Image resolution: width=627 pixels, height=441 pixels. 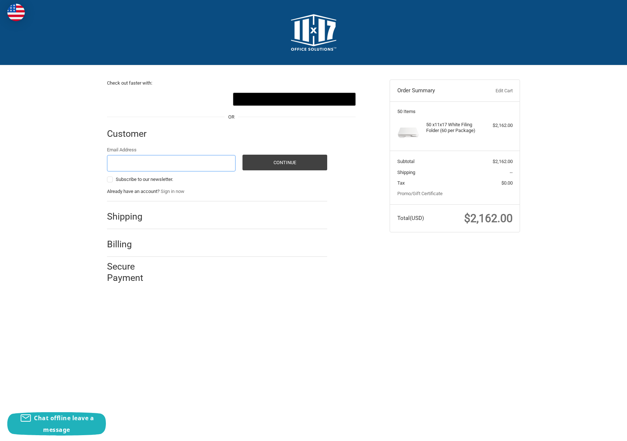 What do you see at coordinates (128, 216) in the screenshot?
I see `h2: Shipping` at bounding box center [128, 216].